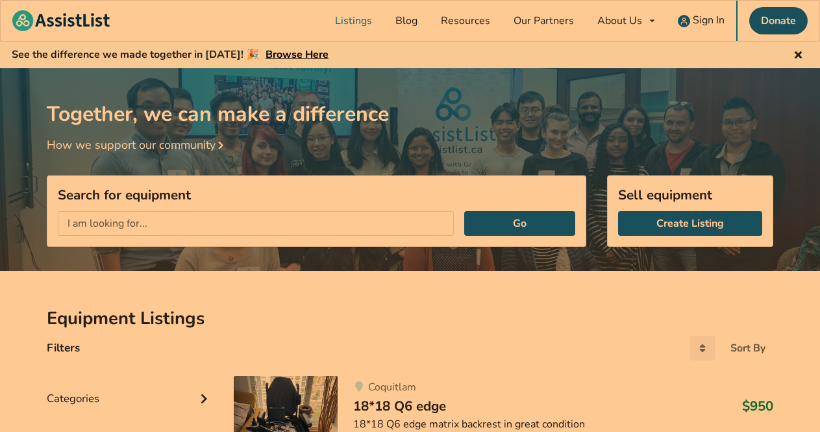 The height and width of the screenshot is (432, 820). Describe the element at coordinates (620, 21) in the screenshot. I see `div: About Us` at that location.